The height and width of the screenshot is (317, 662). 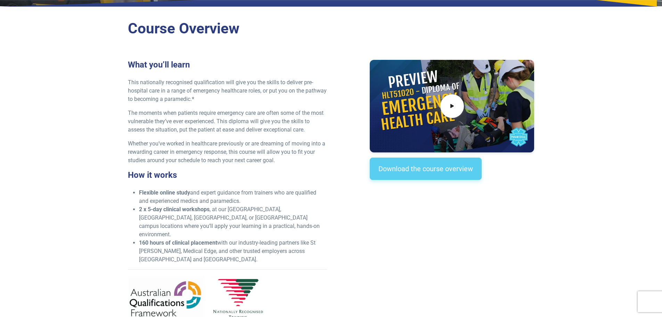 I want to click on h3: How it works, so click(x=227, y=175).